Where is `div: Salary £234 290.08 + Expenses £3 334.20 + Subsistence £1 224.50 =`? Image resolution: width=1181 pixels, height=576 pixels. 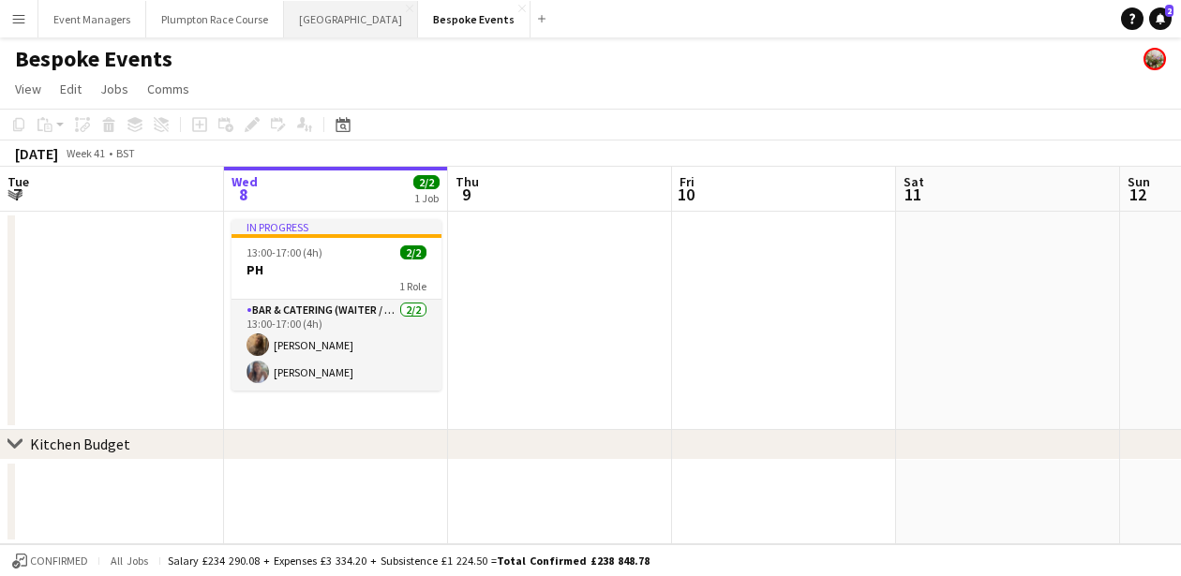
div: Salary £234 290.08 + Expenses £3 334.20 + Subsistence £1 224.50 = is located at coordinates (409, 560).